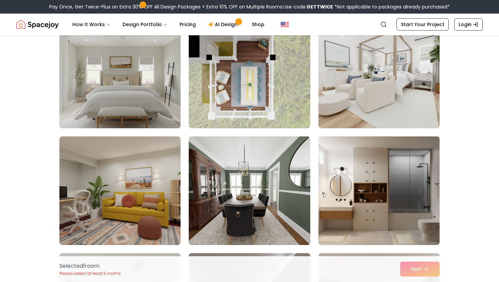 Image resolution: width=499 pixels, height=282 pixels. What do you see at coordinates (320, 7) in the screenshot?
I see `b: GETTWICE` at bounding box center [320, 7].